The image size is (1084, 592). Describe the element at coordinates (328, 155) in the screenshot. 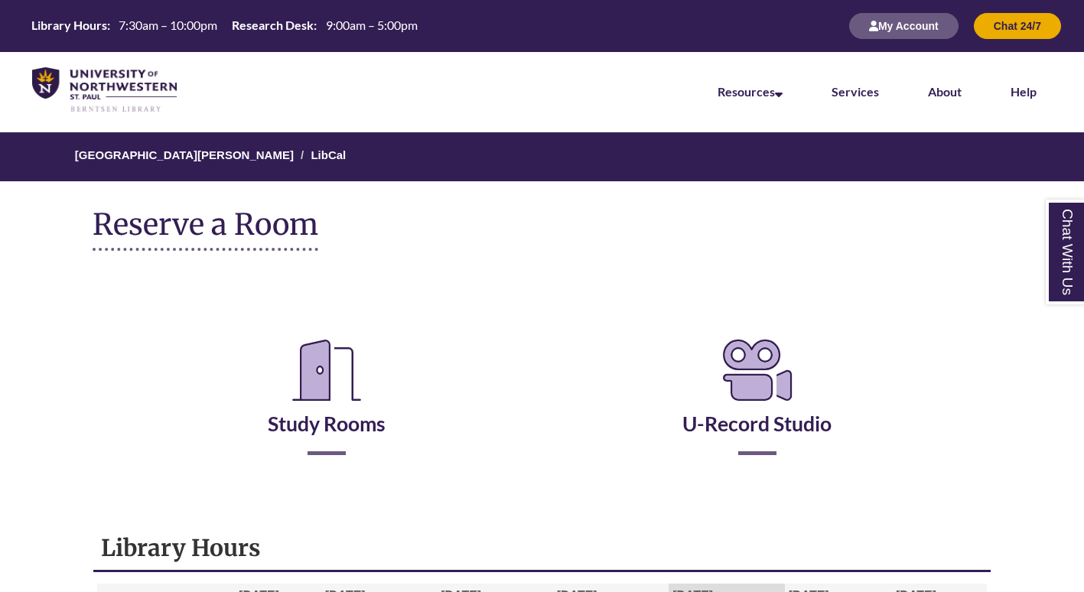

I see `a: LibCal` at that location.